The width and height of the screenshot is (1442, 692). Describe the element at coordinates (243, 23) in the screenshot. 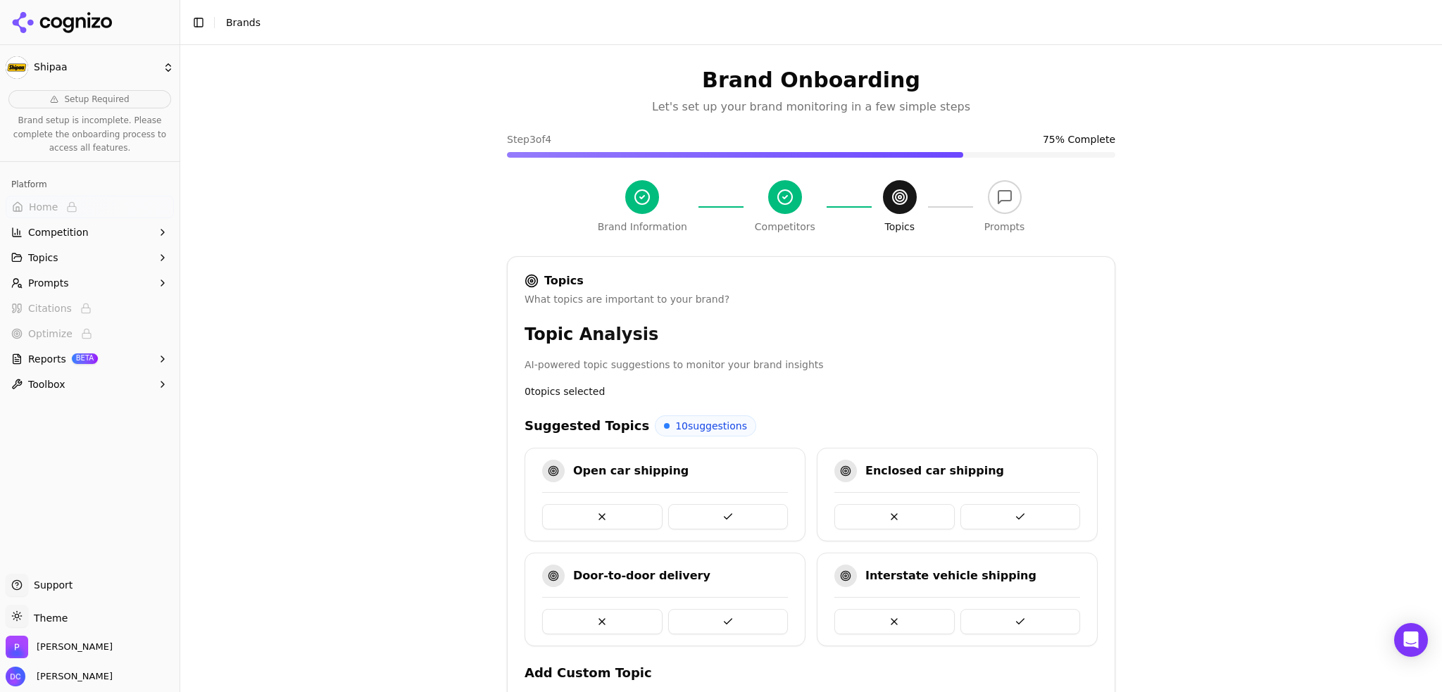

I see `span: Brands` at that location.